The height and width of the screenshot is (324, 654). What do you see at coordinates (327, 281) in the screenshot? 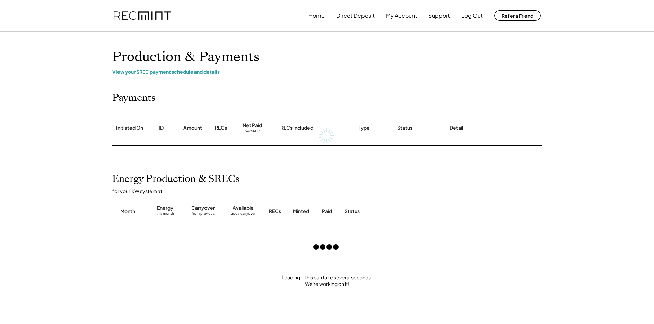
I see `div: Loading... this can take several seconds. We're working on it!` at bounding box center [327, 281].